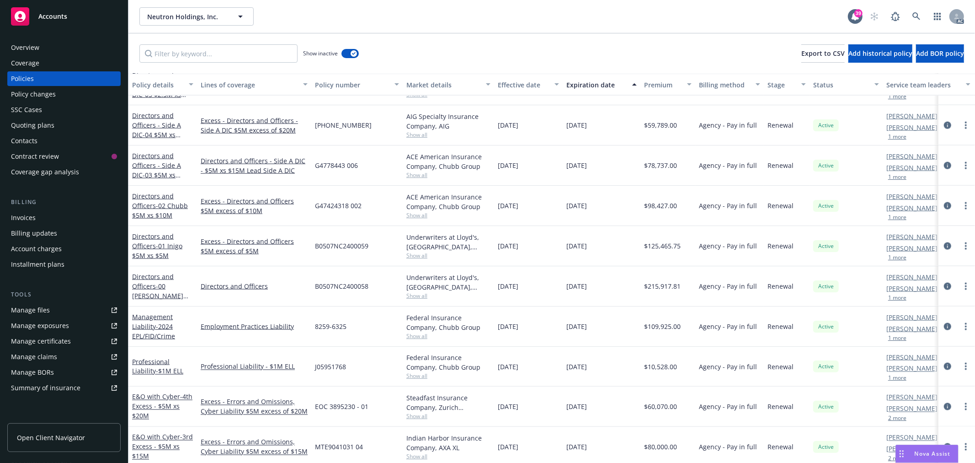  What do you see at coordinates (875, 16) in the screenshot?
I see `a: Start snowing` at bounding box center [875, 16].